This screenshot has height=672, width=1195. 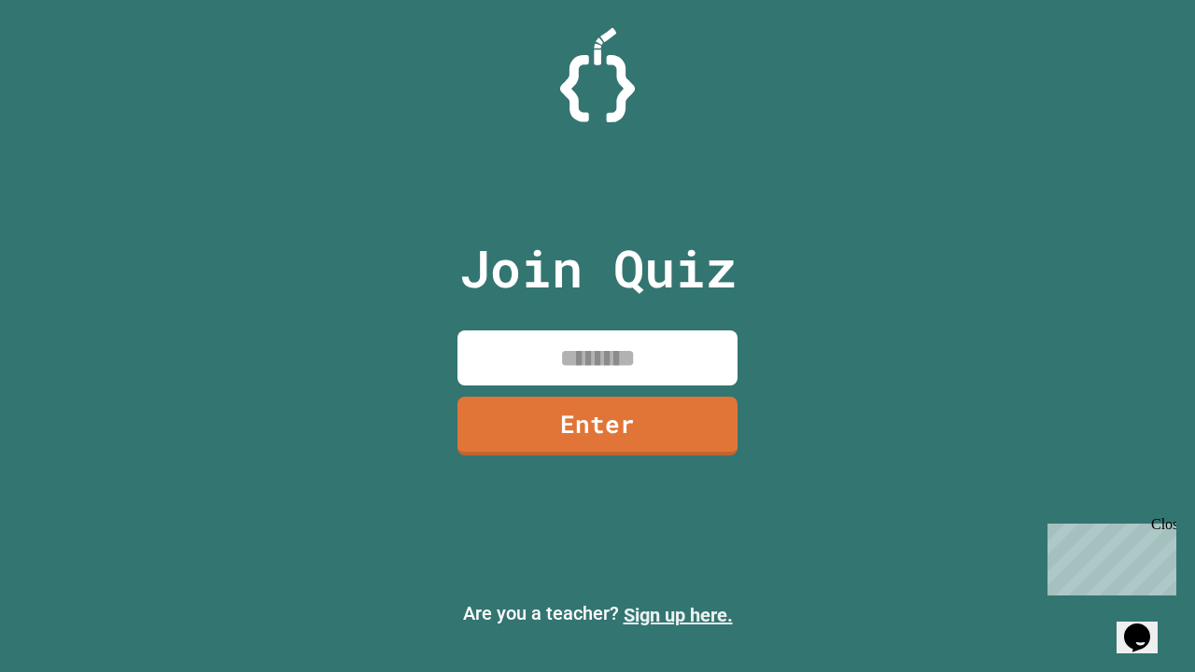 I want to click on div: Chat with us now!Close, so click(x=68, y=63).